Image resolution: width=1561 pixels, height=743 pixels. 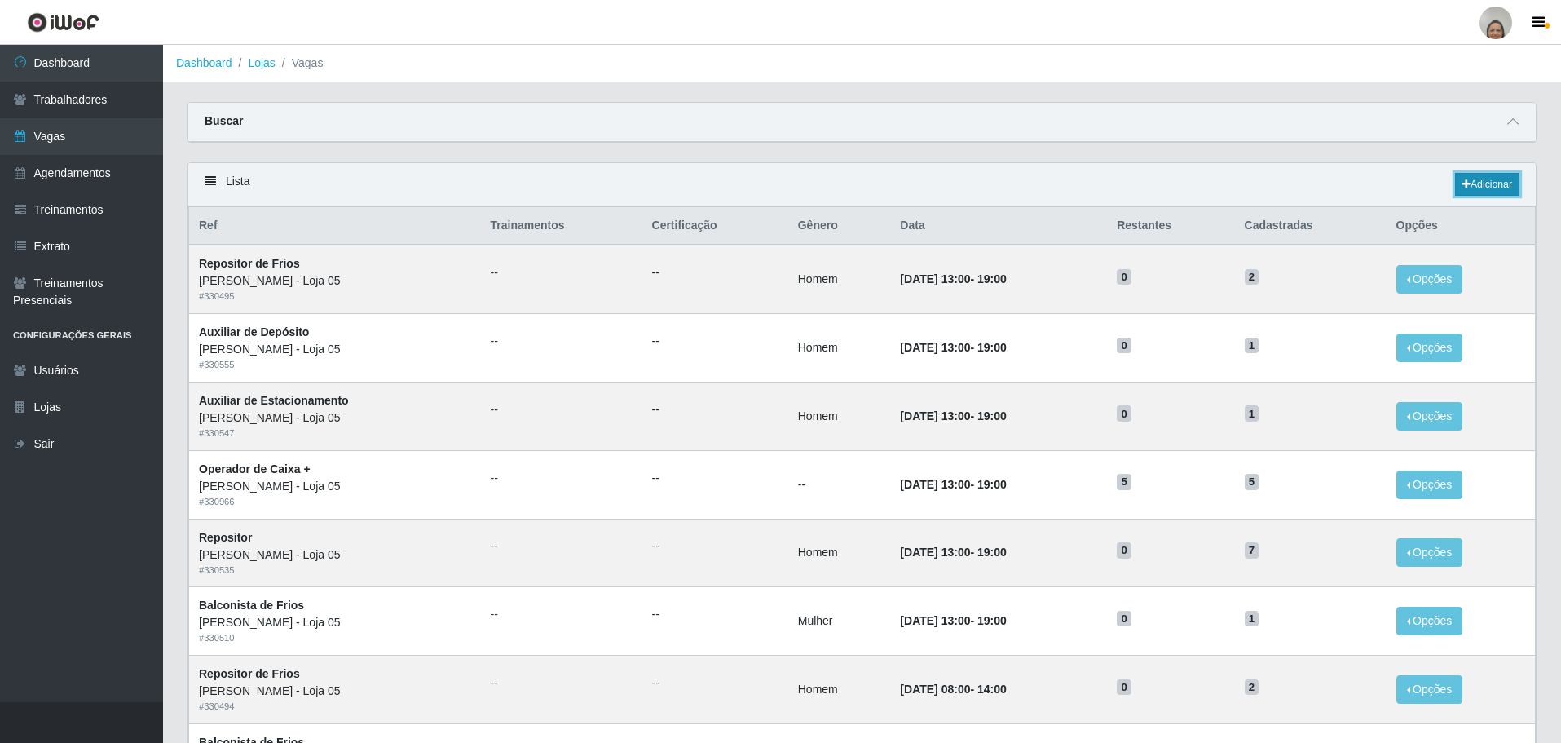 I want to click on div: # 330547, so click(x=335, y=433).